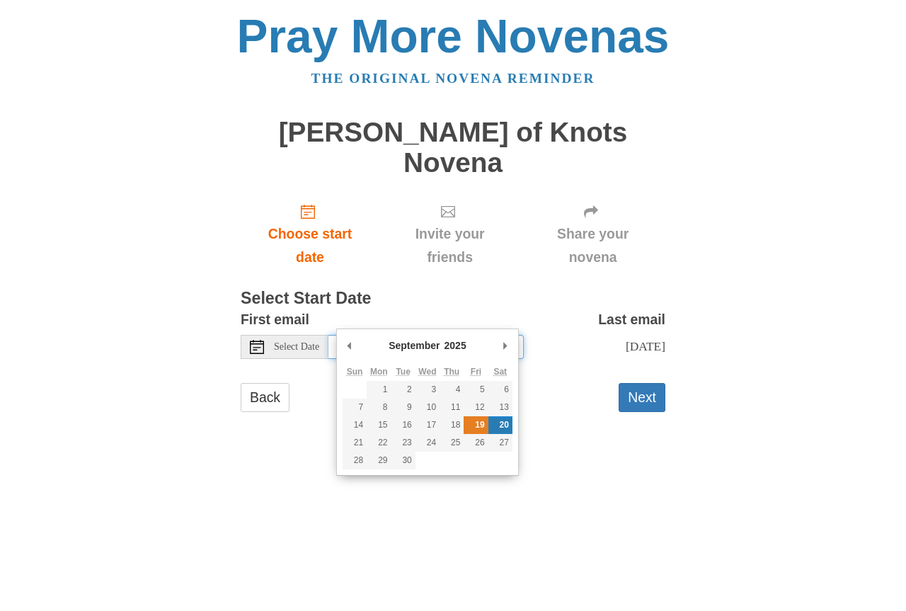  I want to click on span: Choose start date, so click(310, 246).